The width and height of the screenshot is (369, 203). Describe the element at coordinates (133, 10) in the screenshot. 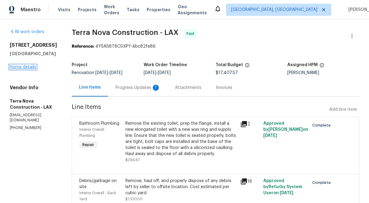

I see `span: Tasks` at that location.